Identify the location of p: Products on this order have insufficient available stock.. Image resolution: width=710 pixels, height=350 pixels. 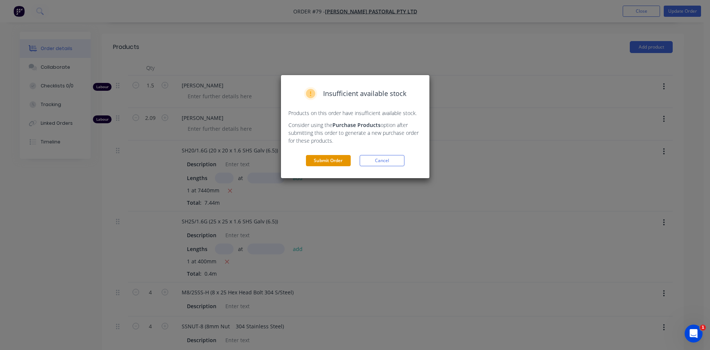
(355, 113).